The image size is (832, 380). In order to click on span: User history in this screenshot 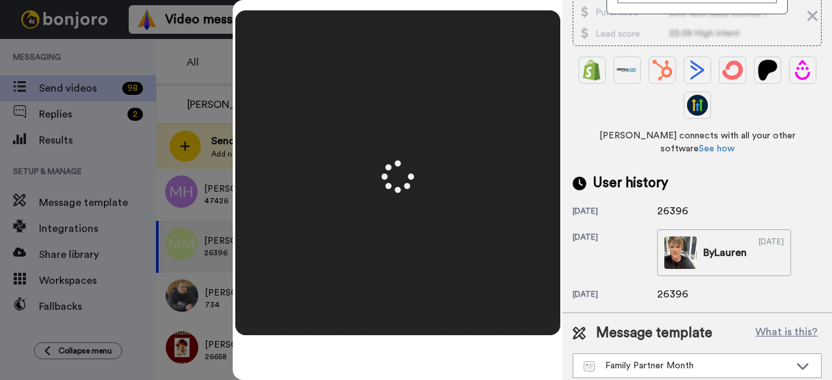, I will do `click(631, 183)`.